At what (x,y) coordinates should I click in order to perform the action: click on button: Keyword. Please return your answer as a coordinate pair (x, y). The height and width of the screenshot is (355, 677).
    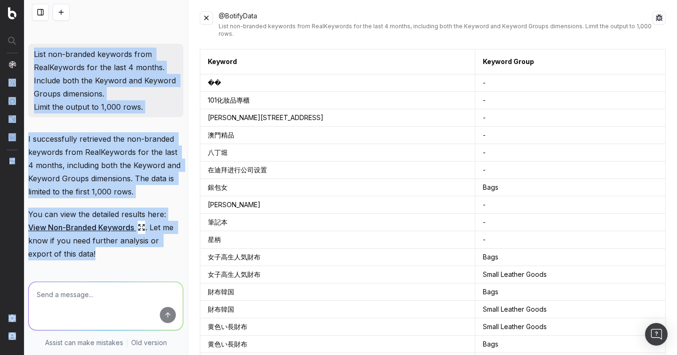
    Looking at the image, I should click on (222, 62).